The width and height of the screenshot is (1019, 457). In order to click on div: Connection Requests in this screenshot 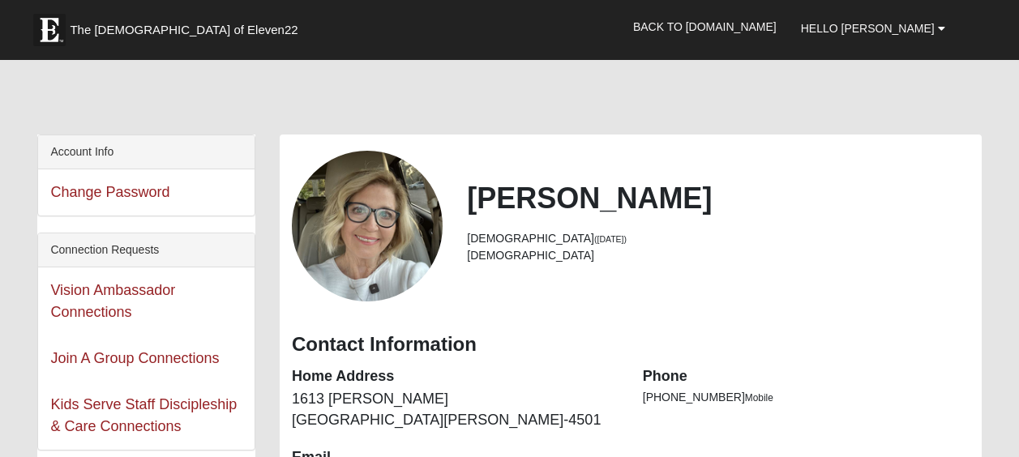, I will do `click(146, 251)`.